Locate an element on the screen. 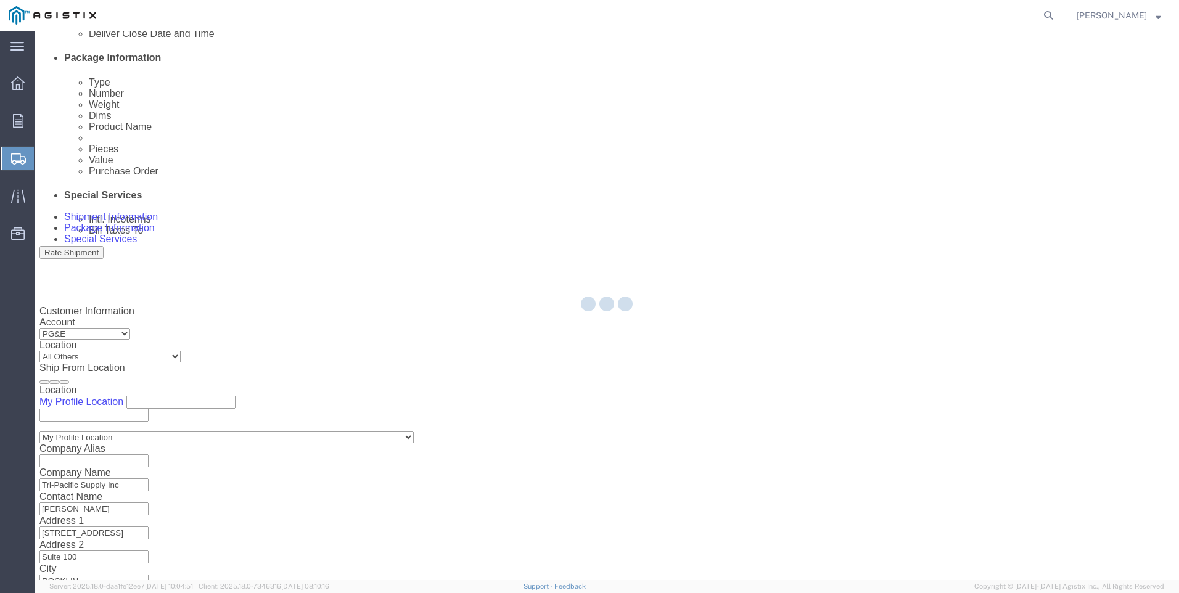 This screenshot has height=593, width=1179. a: Feedback is located at coordinates (570, 586).